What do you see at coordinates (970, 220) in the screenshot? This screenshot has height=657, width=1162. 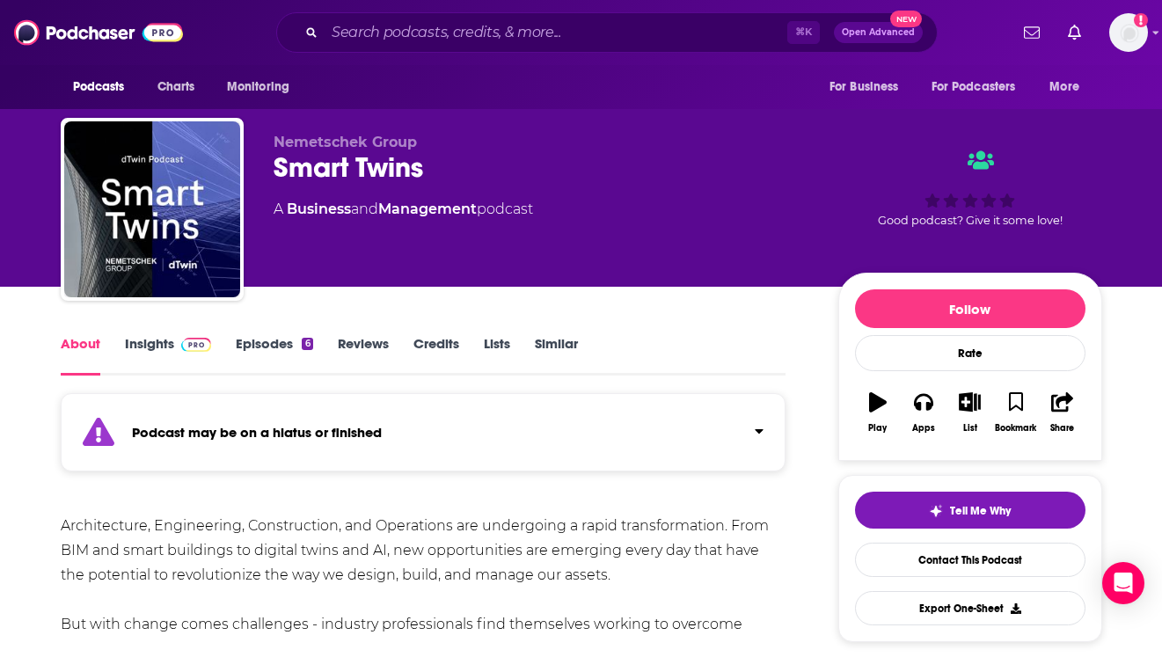 I see `span: Good podcast? Give it some love!` at bounding box center [970, 220].